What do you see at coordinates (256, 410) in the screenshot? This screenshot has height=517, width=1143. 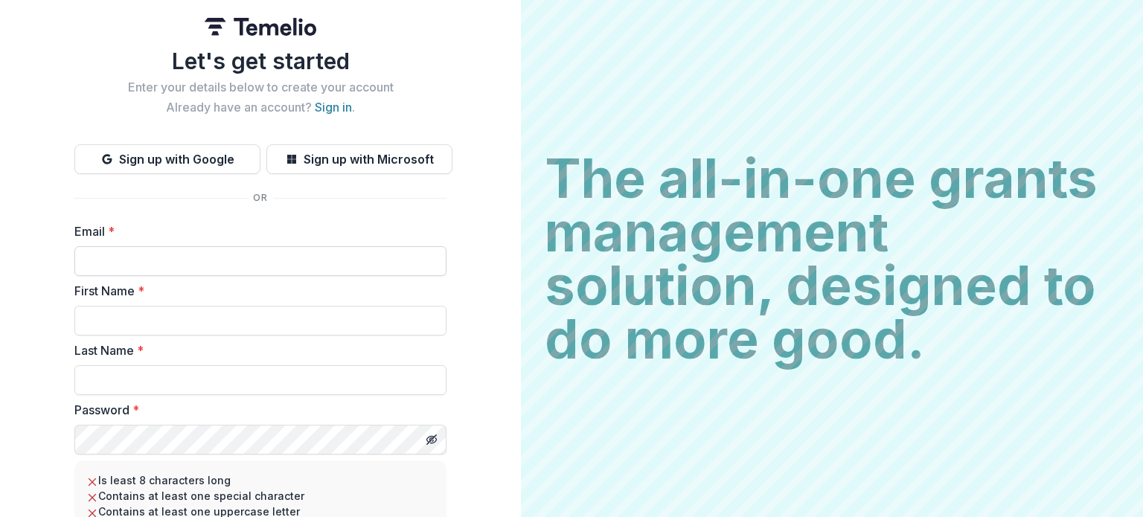 I see `label: Password` at bounding box center [256, 410].